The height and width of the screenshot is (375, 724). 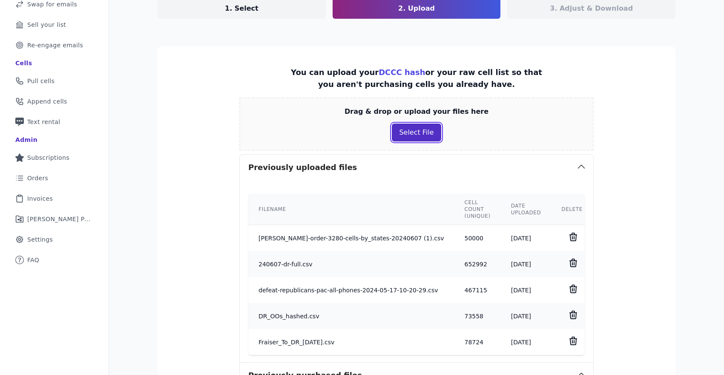 I want to click on span: Settings, so click(x=40, y=239).